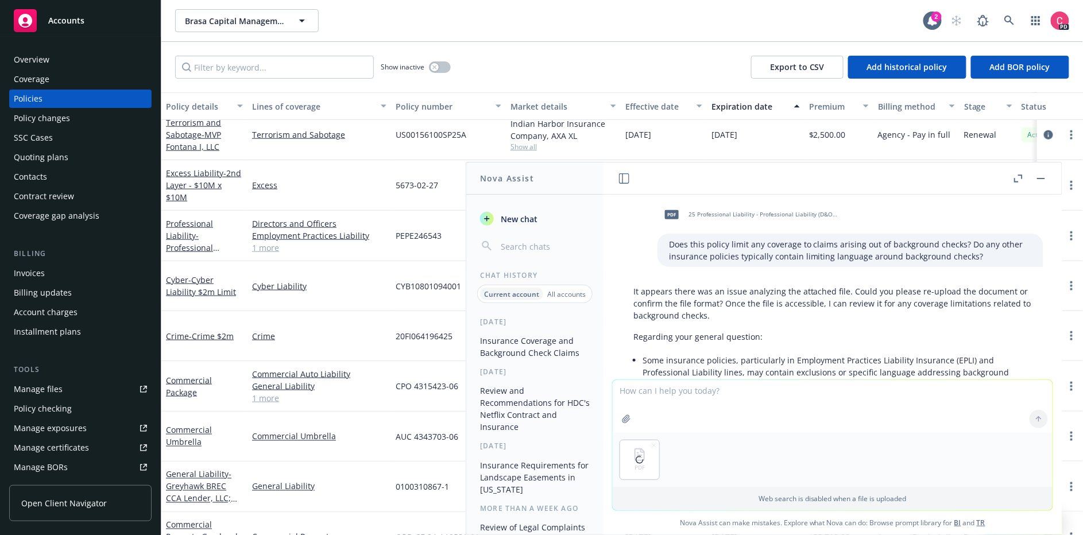  I want to click on div: Policy changes, so click(42, 118).